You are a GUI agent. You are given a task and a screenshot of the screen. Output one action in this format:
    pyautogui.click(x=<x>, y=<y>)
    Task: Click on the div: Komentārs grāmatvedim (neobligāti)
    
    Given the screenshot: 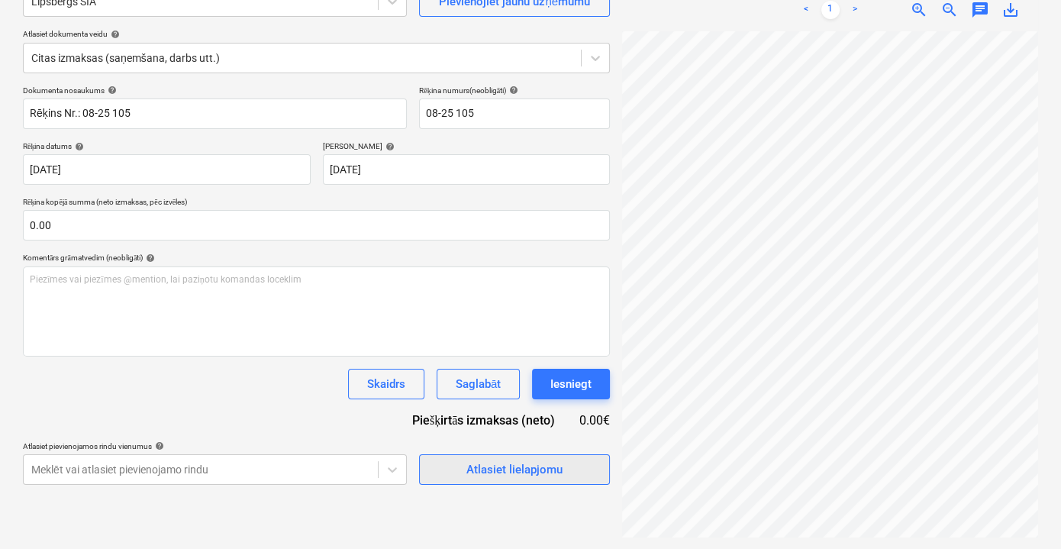 What is the action you would take?
    pyautogui.click(x=316, y=257)
    